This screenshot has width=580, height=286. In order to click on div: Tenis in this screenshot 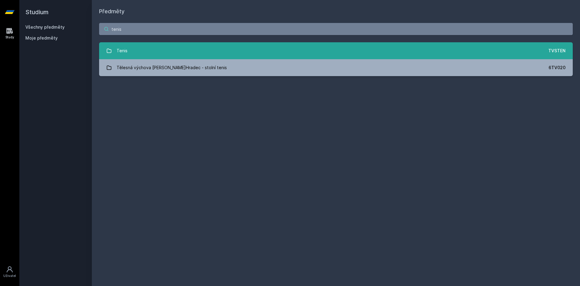, I will do `click(122, 51)`.